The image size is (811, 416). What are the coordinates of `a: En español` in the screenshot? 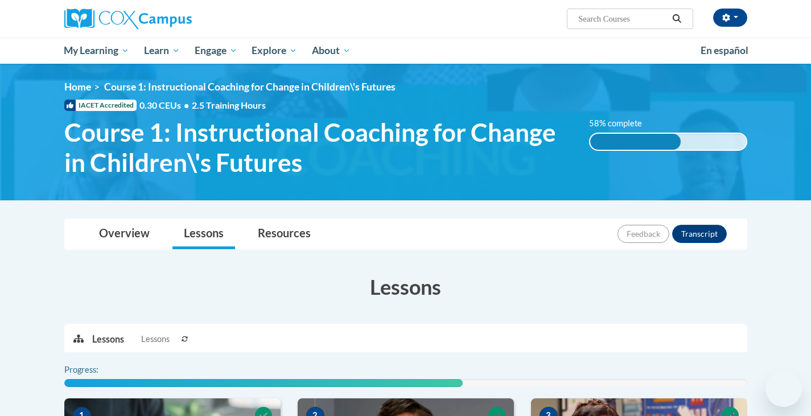 It's located at (724, 51).